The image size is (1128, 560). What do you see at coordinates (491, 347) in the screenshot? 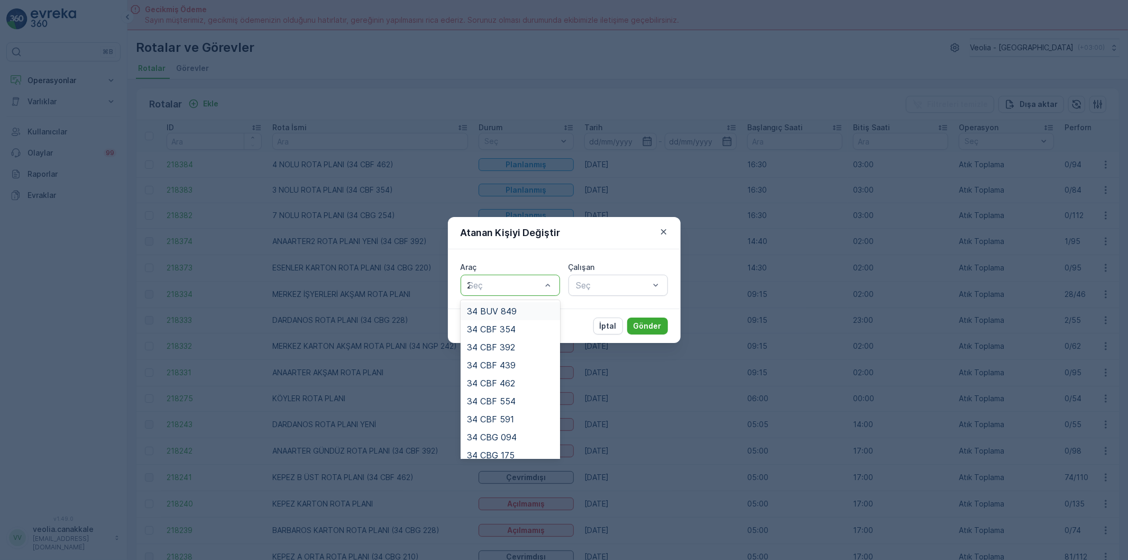
I see `span: 34 CBF 392` at bounding box center [491, 347].